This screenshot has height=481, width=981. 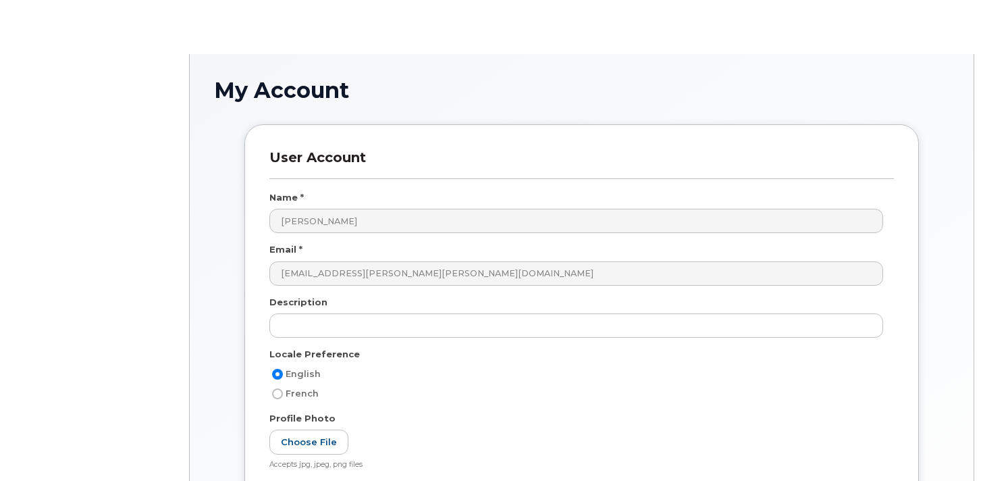 What do you see at coordinates (278, 394) in the screenshot?
I see `input: French` at bounding box center [278, 394].